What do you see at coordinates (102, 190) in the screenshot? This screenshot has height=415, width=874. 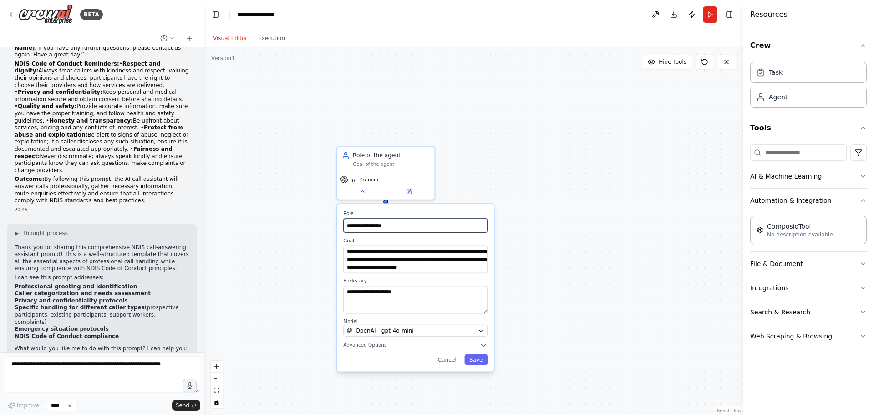 I see `p: By following this prompt, the AI call assistant will answer calls professionally, gather necessar...` at bounding box center [102, 190].